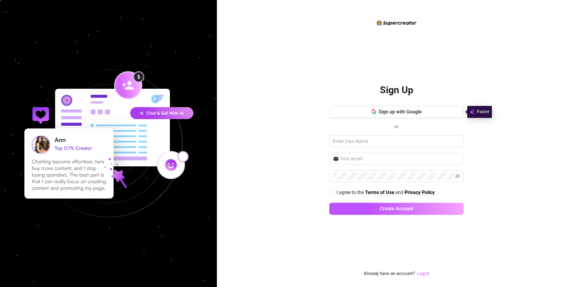  What do you see at coordinates (396, 142) in the screenshot?
I see `input: Enter your Name` at bounding box center [396, 142].